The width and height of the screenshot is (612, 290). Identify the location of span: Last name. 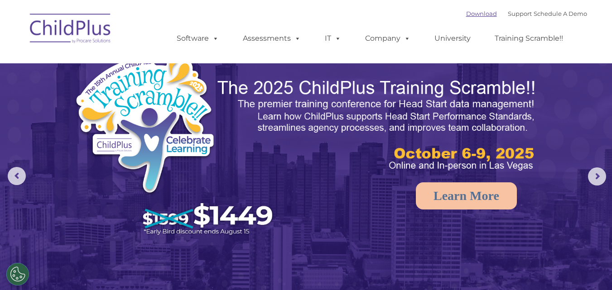
(139, 63).